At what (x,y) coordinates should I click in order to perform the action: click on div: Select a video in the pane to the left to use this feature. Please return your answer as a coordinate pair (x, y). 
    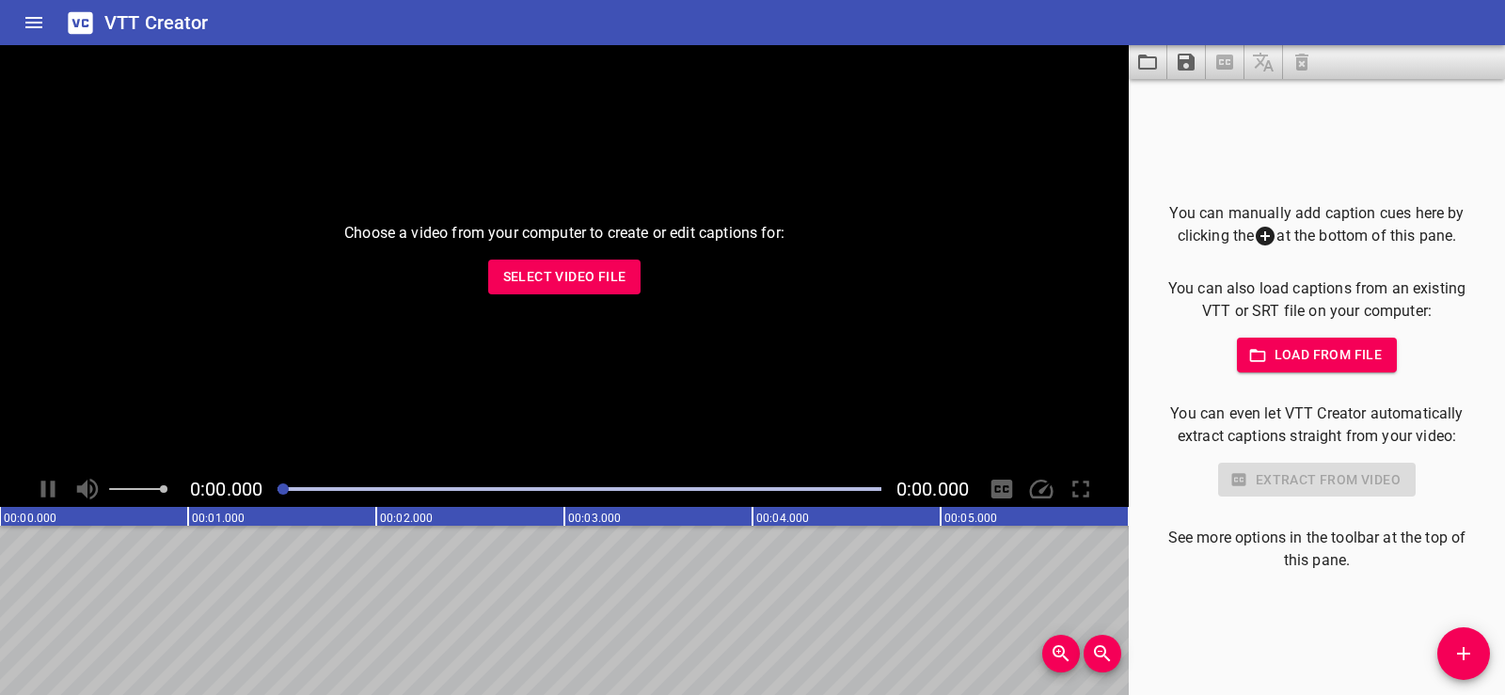
    Looking at the image, I should click on (1317, 480).